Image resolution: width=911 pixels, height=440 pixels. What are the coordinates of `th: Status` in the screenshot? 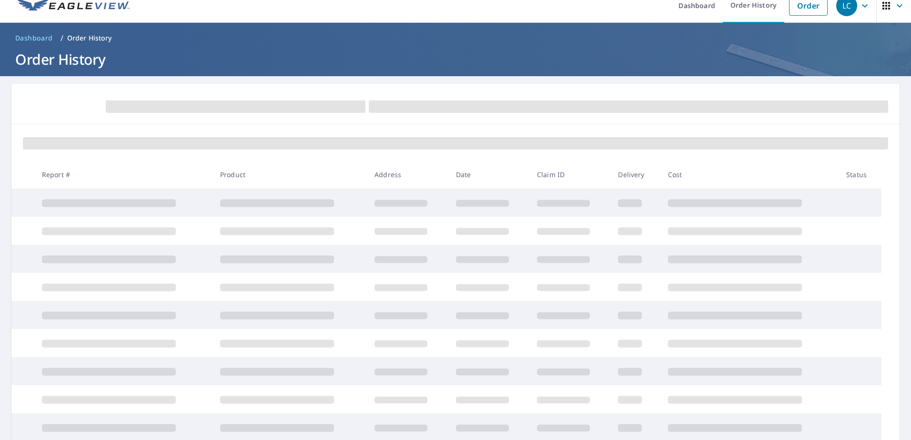 It's located at (860, 174).